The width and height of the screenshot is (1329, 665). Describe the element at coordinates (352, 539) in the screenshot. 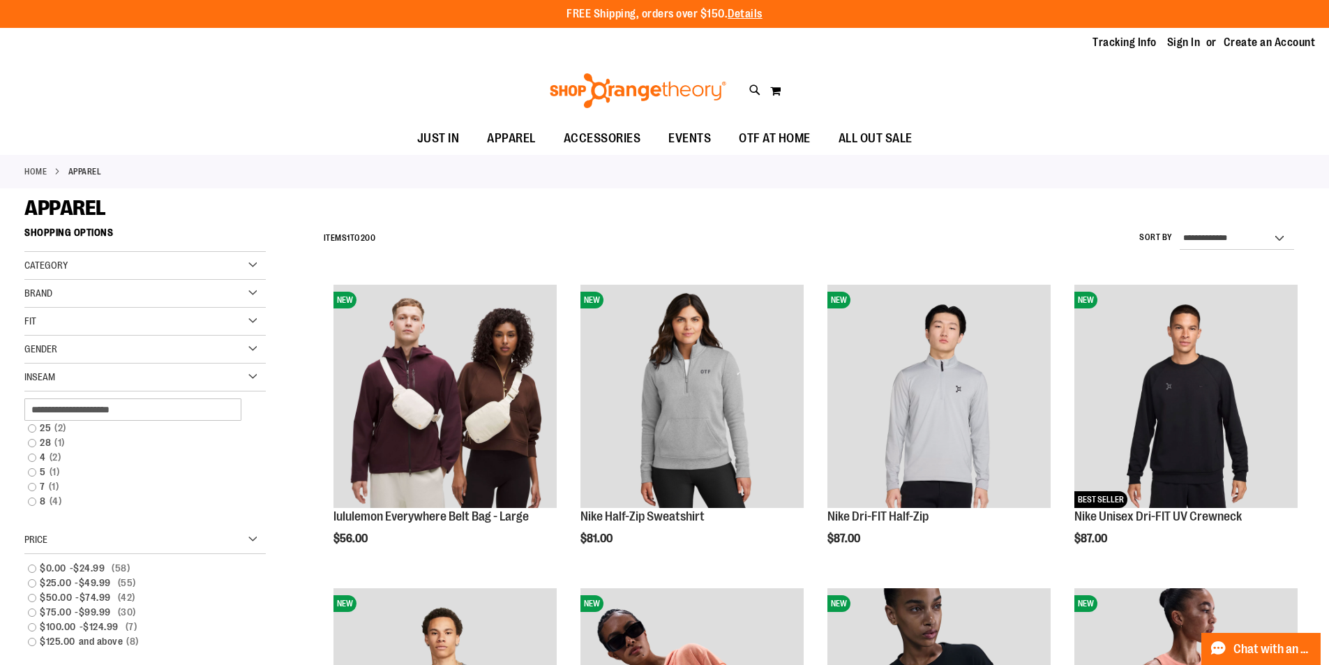

I see `span: $56.00` at that location.